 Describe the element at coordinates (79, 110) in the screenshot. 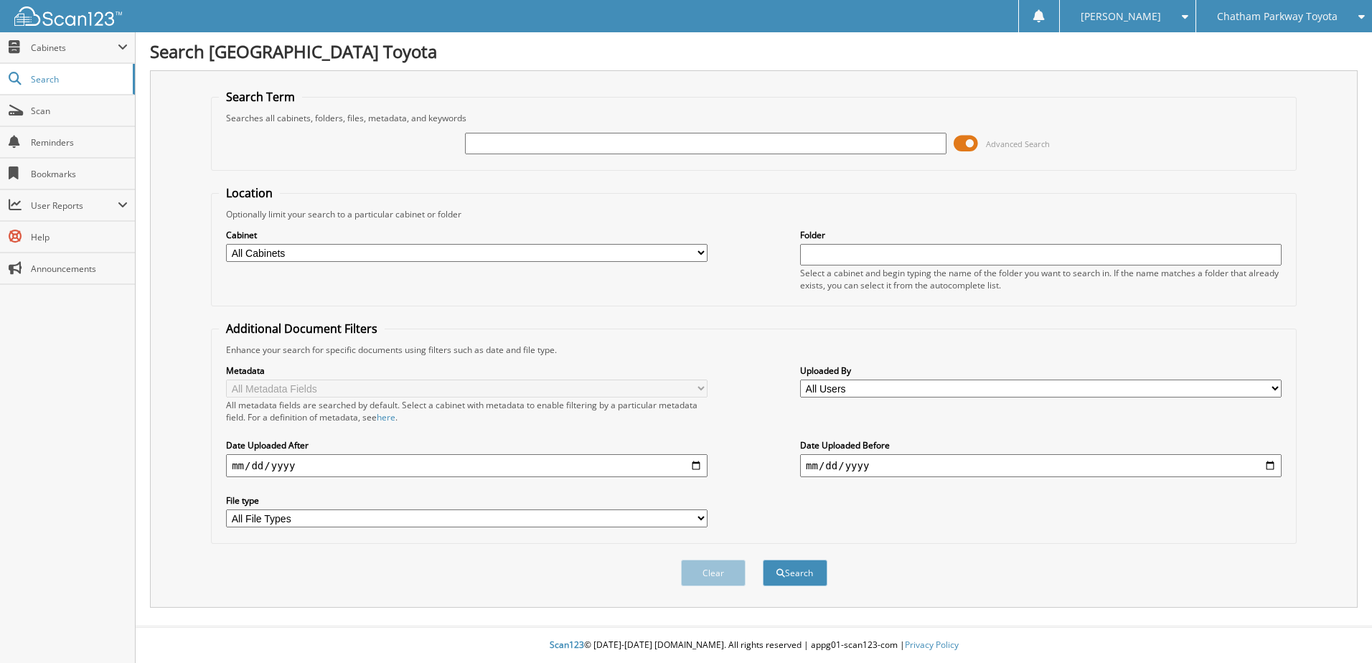

I see `span: Scan` at that location.